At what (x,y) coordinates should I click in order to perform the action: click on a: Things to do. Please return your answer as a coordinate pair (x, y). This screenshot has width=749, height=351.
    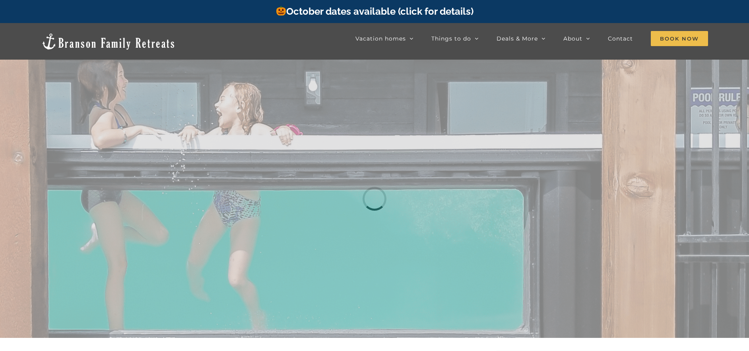
    Looking at the image, I should click on (455, 39).